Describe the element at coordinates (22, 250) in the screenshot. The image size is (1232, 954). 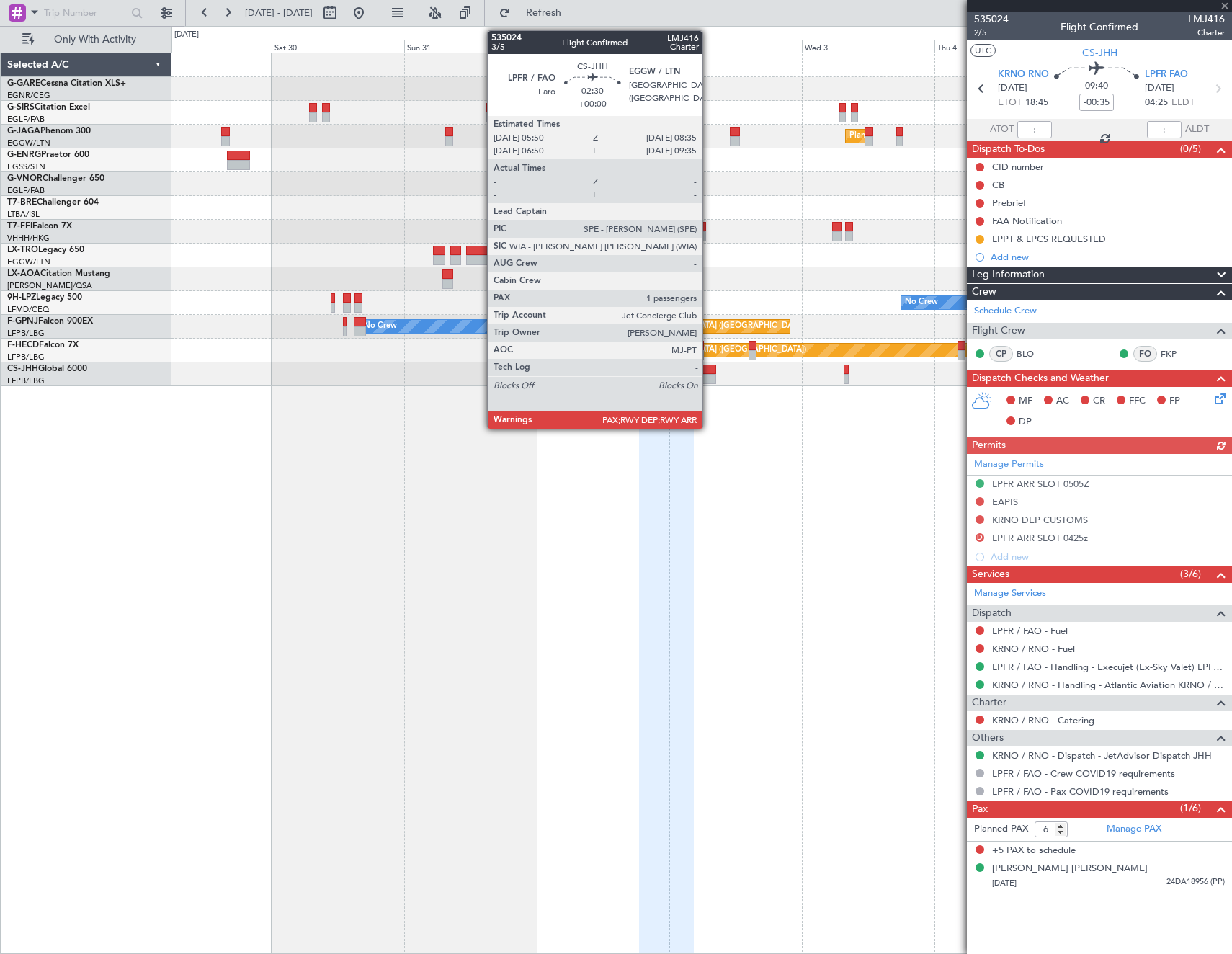
I see `span: LX-TRO` at that location.